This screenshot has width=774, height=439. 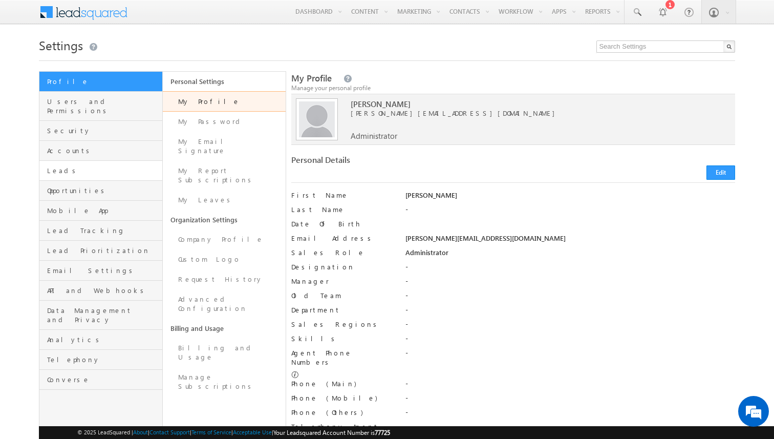 What do you see at coordinates (342, 195) in the screenshot?
I see `label: First Name` at bounding box center [342, 195].